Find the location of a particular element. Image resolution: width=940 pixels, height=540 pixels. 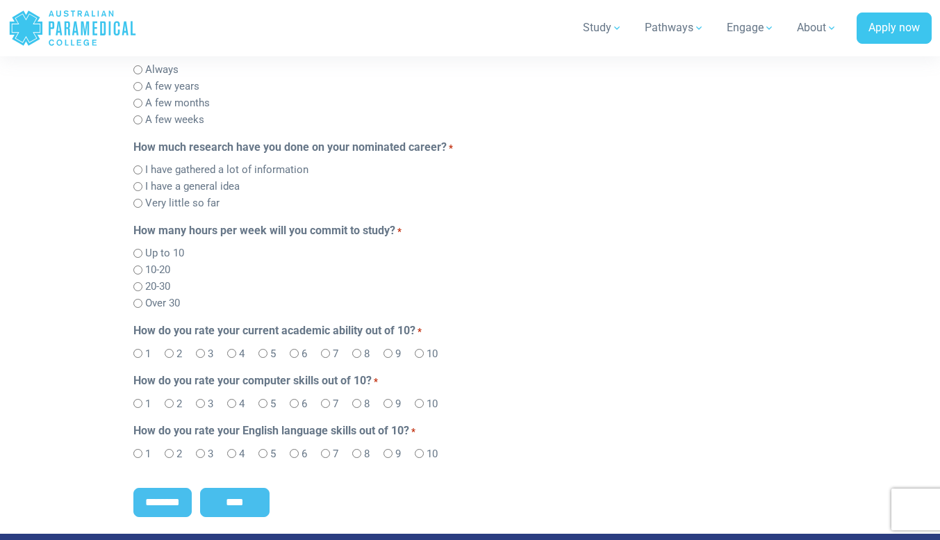

label: I have gathered a lot of information is located at coordinates (227, 170).